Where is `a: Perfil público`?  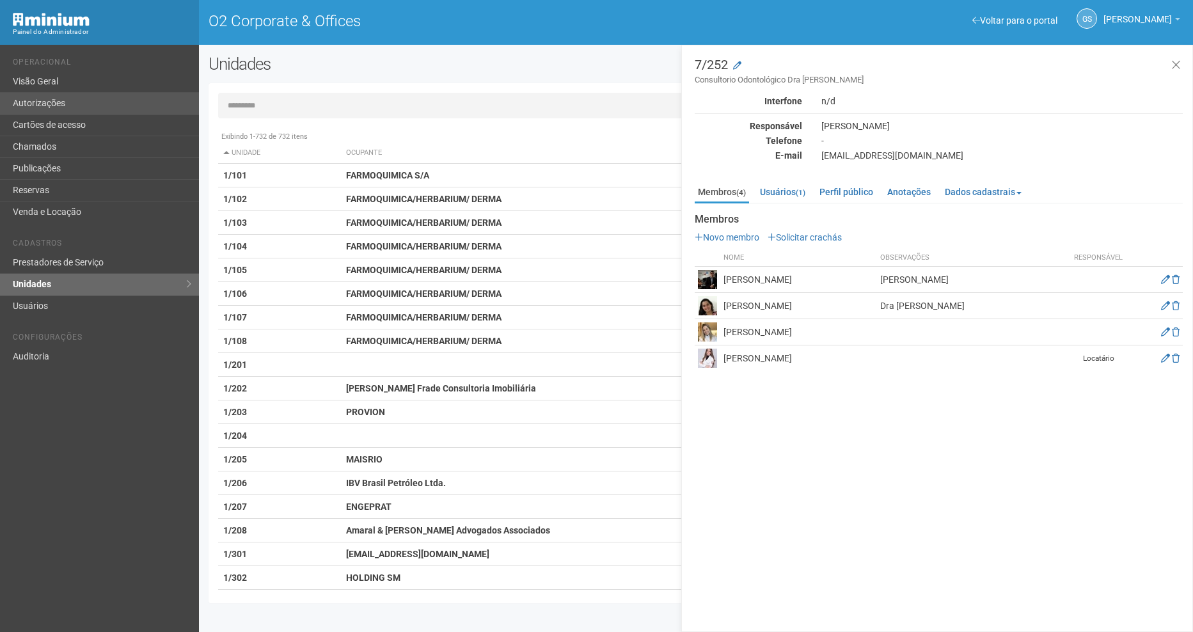
a: Perfil público is located at coordinates (846, 192).